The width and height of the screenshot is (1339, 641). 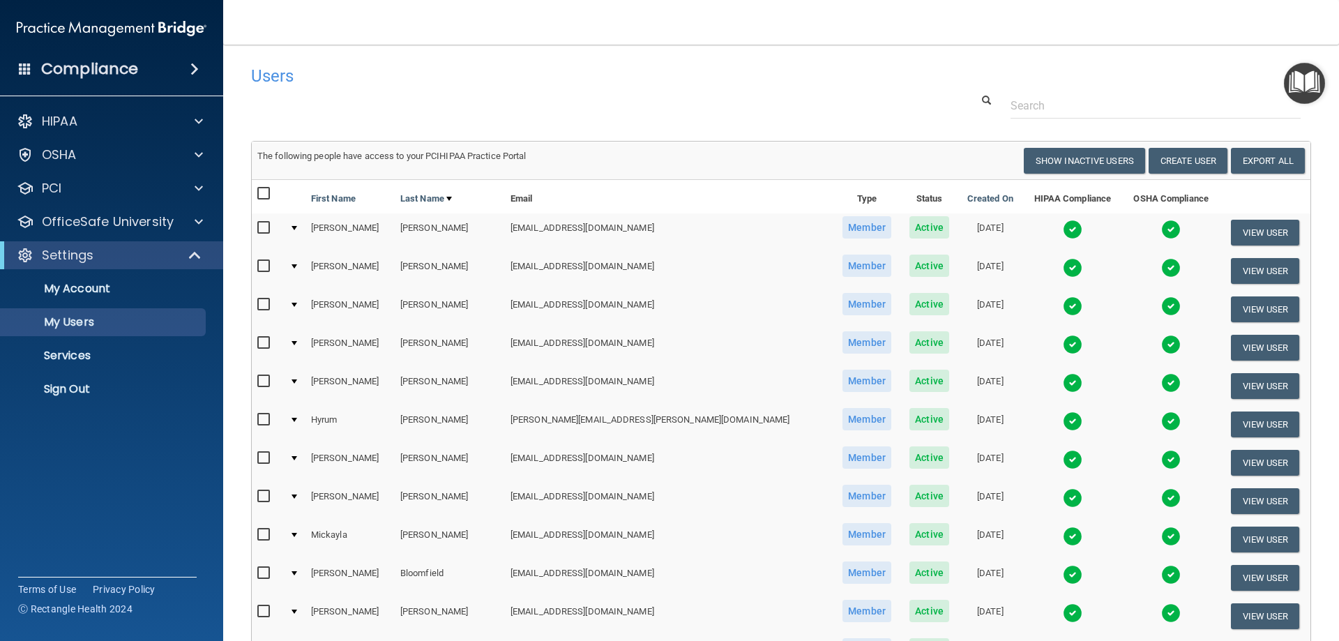 What do you see at coordinates (333, 199) in the screenshot?
I see `a: First Name` at bounding box center [333, 199].